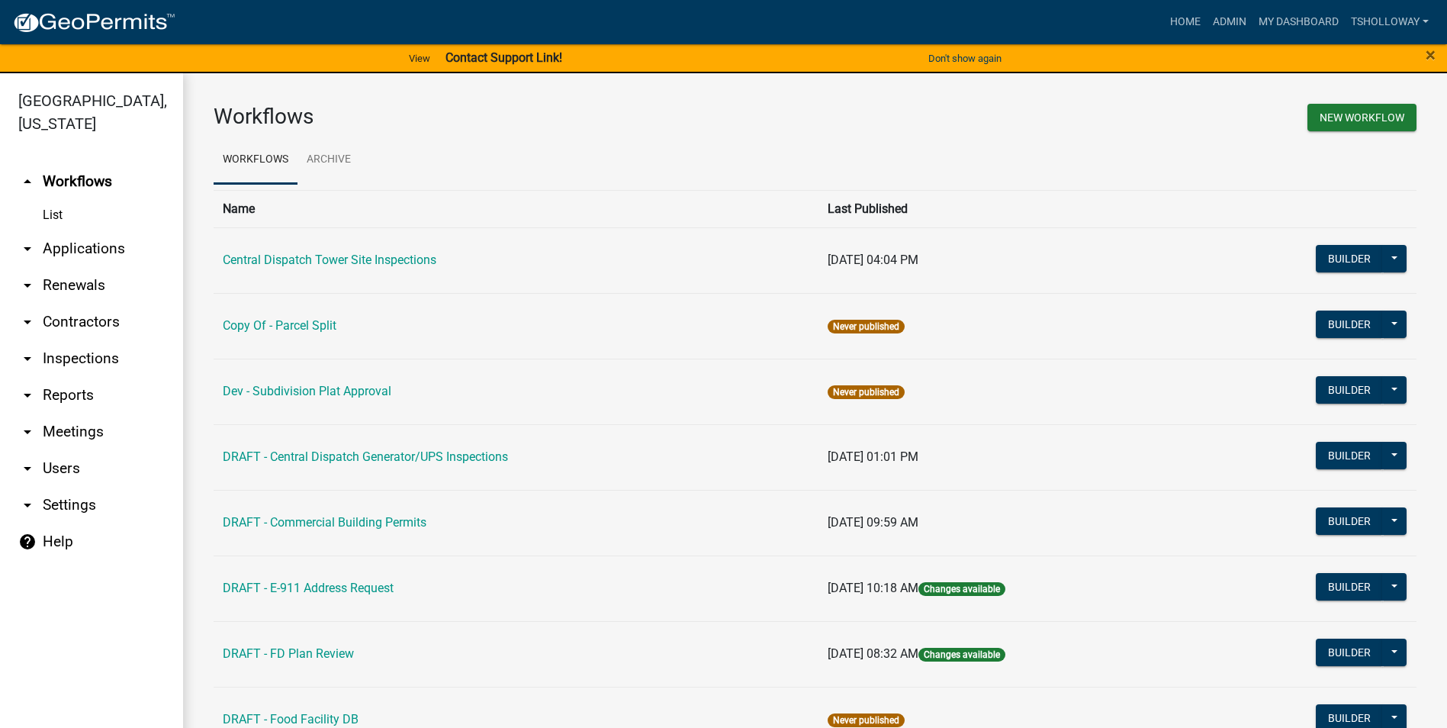  I want to click on i: help, so click(27, 542).